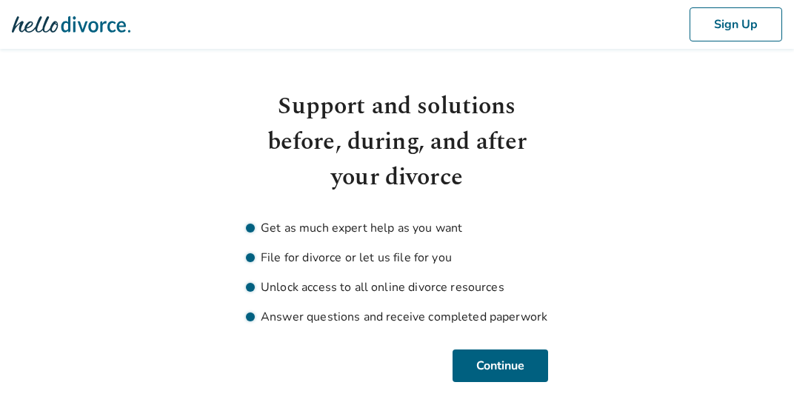 The image size is (794, 405). What do you see at coordinates (397, 142) in the screenshot?
I see `h1: Support and solutions before, during, and after your divorce` at bounding box center [397, 142].